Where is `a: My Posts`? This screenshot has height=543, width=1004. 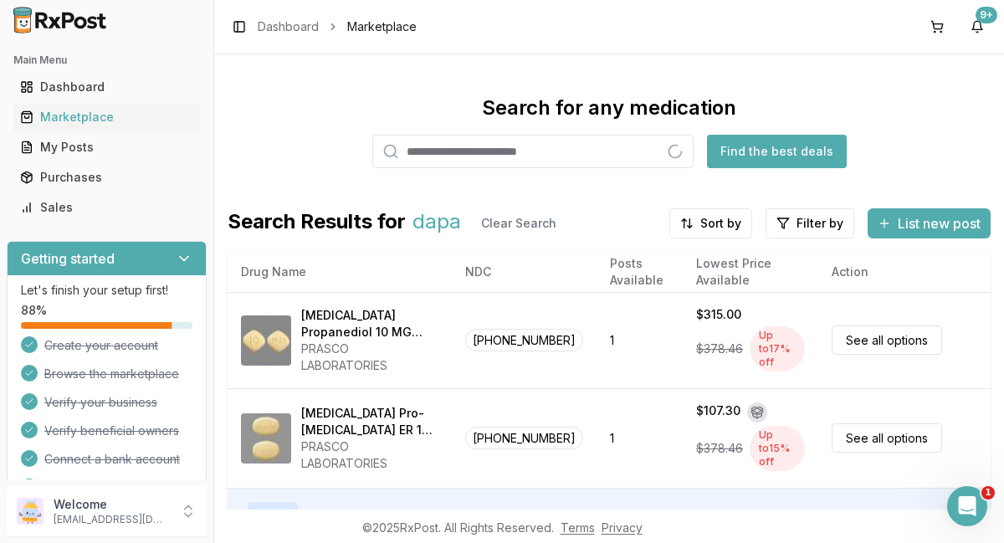
a: My Posts is located at coordinates (106, 147).